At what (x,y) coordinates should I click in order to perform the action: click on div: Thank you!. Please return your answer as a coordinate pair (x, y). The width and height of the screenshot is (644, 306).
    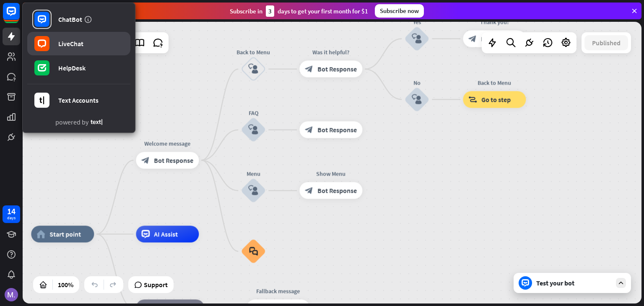
    Looking at the image, I should click on (495, 22).